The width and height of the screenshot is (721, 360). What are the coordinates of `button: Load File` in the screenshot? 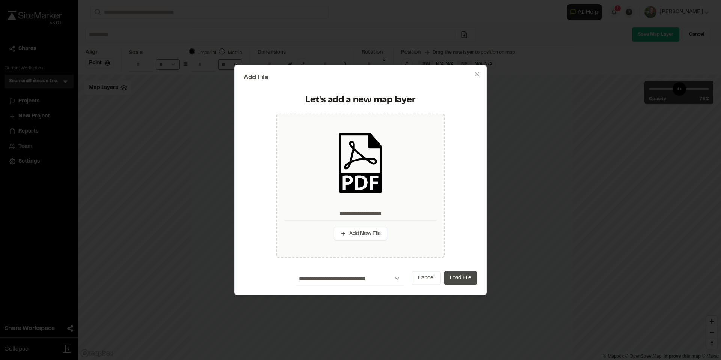 It's located at (460, 278).